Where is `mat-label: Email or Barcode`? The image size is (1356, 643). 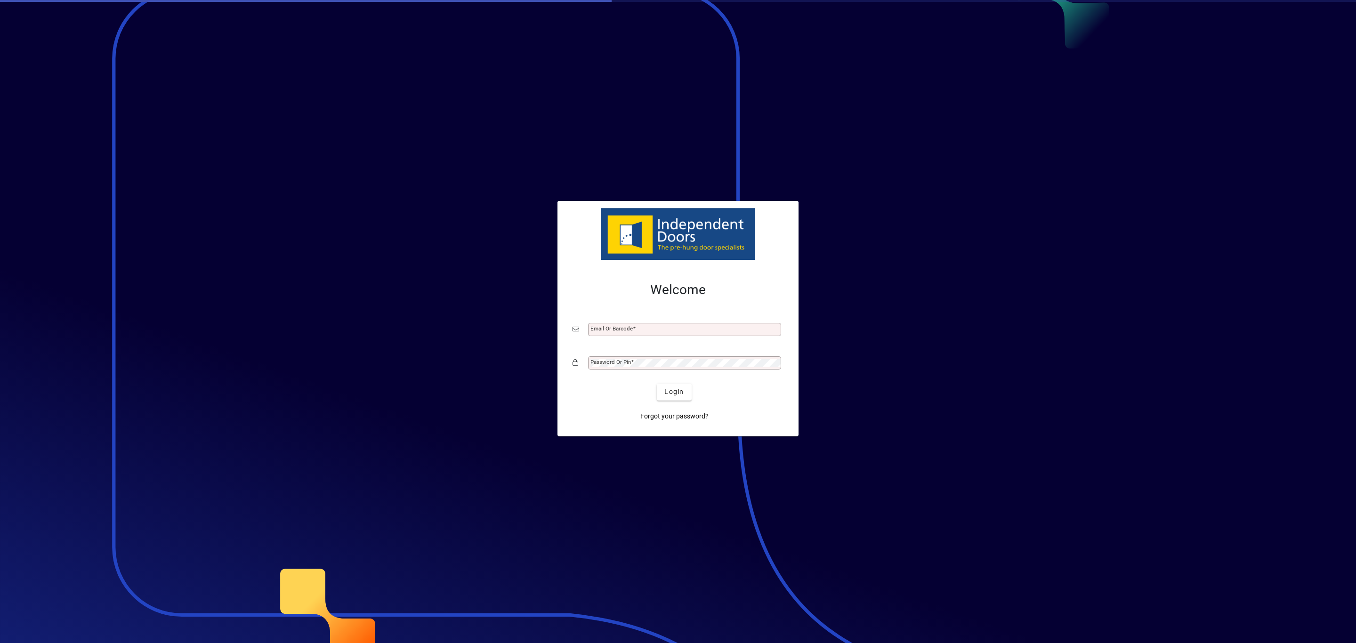 mat-label: Email or Barcode is located at coordinates (611, 329).